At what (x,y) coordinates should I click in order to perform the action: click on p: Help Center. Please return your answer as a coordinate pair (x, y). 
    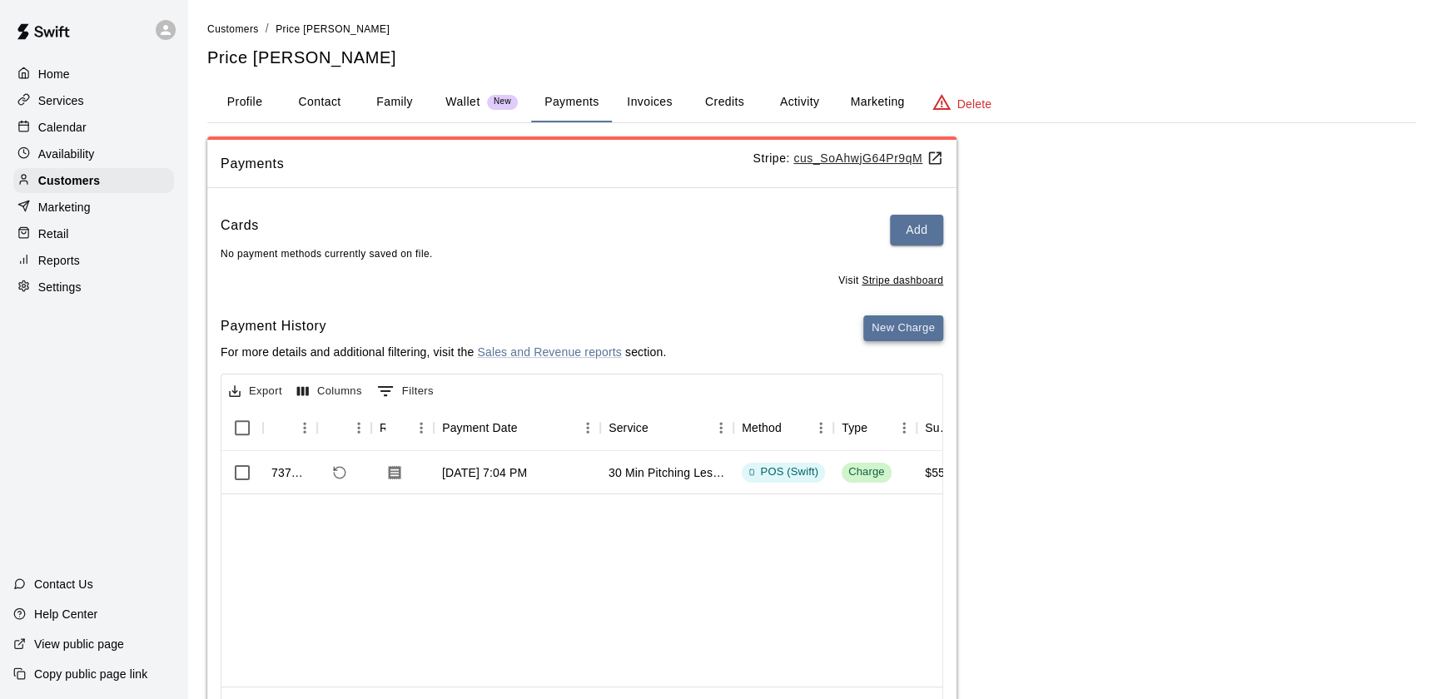
    Looking at the image, I should click on (66, 614).